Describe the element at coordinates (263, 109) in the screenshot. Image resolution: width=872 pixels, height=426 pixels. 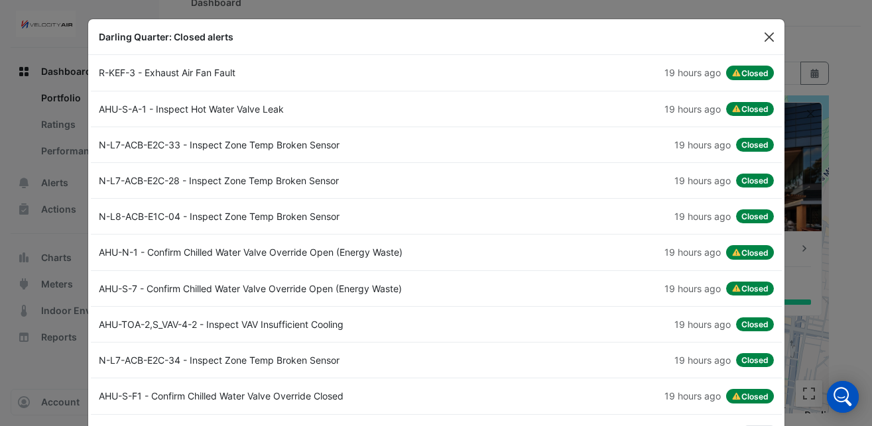
I see `div: AHU-S-A-1 - Inspect Hot Water Valve Leak` at that location.